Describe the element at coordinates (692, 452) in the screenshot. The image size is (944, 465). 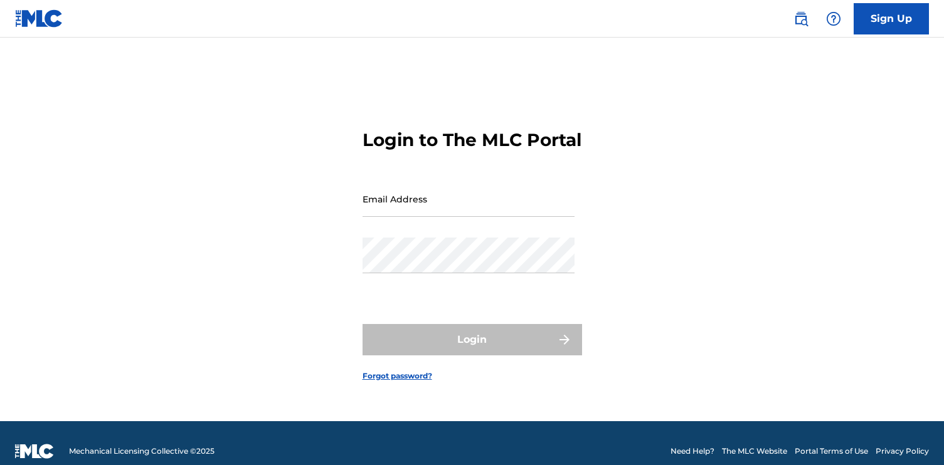
I see `a: Need Help?` at that location.